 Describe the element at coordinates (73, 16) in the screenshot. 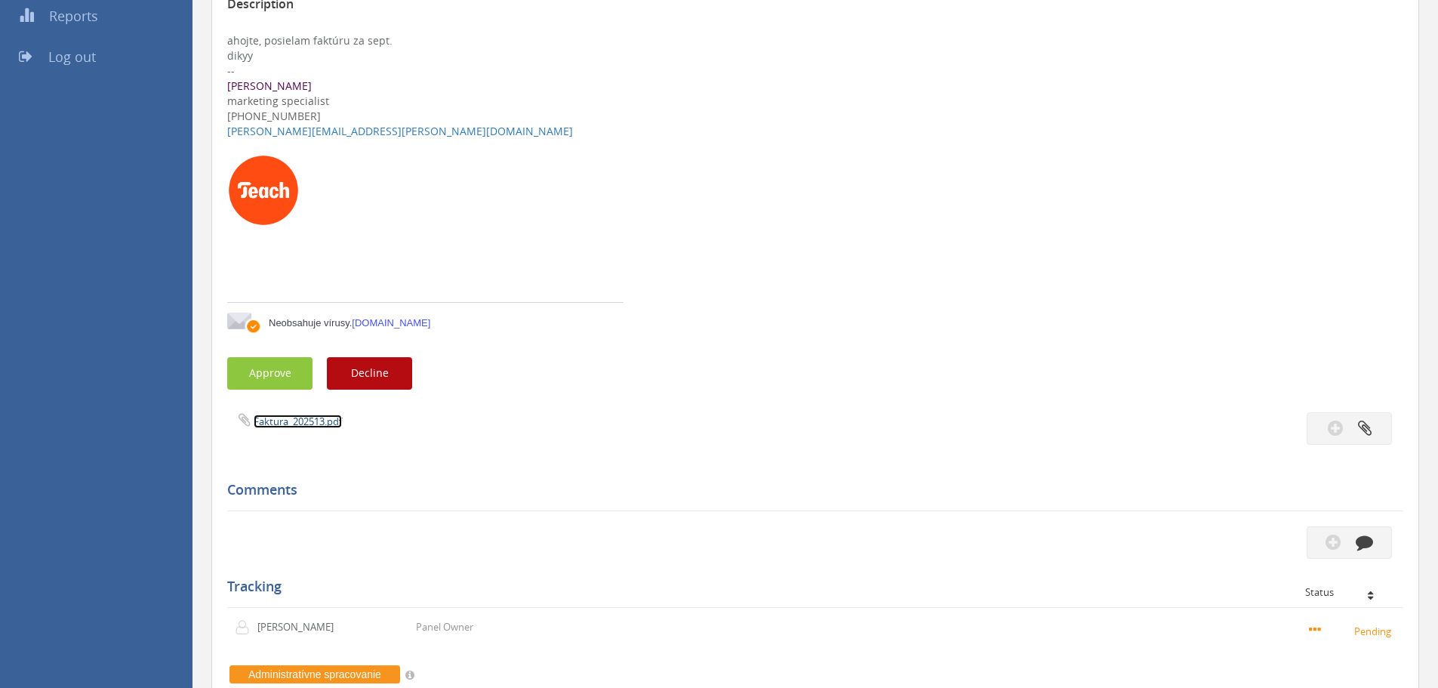

I see `span: Reports` at that location.